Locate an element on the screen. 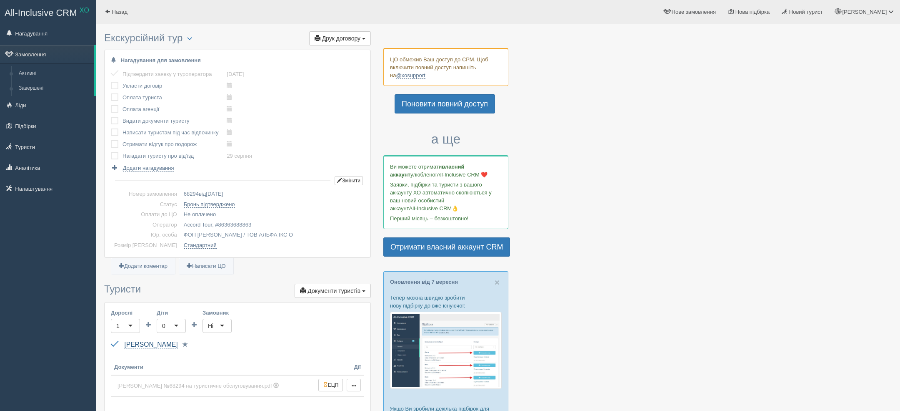 Image resolution: width=900 pixels, height=411 pixels. th: Документи is located at coordinates (213, 363).